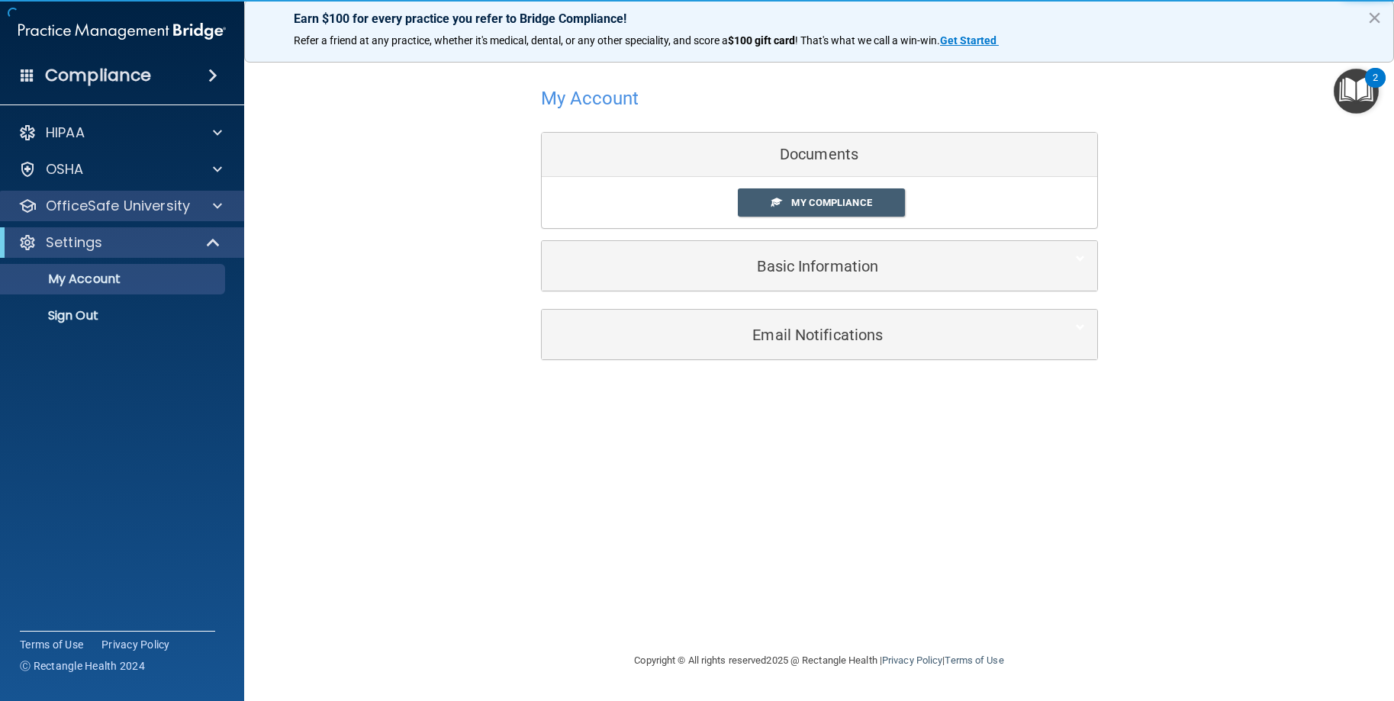 The image size is (1394, 701). I want to click on p: HIPAA, so click(65, 133).